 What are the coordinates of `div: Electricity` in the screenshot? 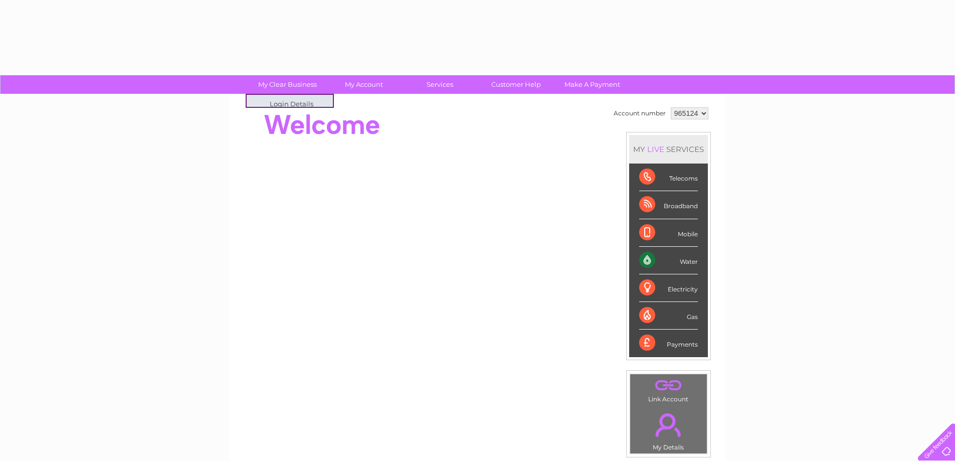 It's located at (668, 288).